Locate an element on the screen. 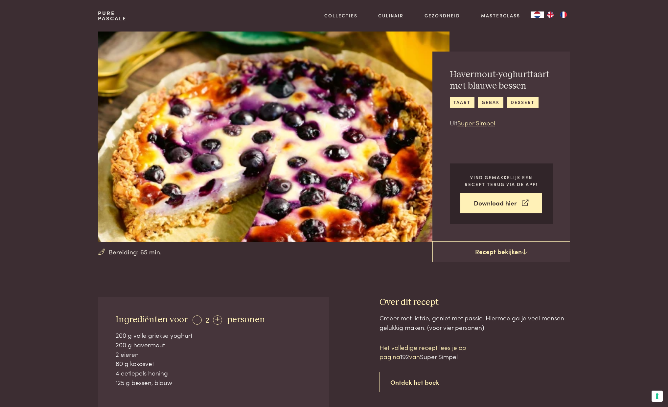 The image size is (668, 407). h2: Havermout-yoghurttaart met blauwe bessen is located at coordinates (501, 80).